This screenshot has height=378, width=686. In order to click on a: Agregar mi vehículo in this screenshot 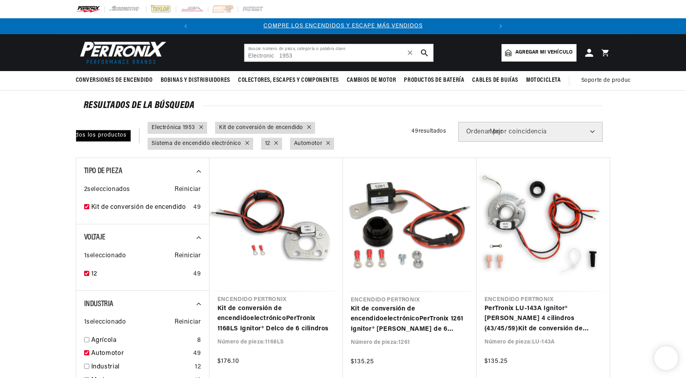, I will do `click(539, 53)`.